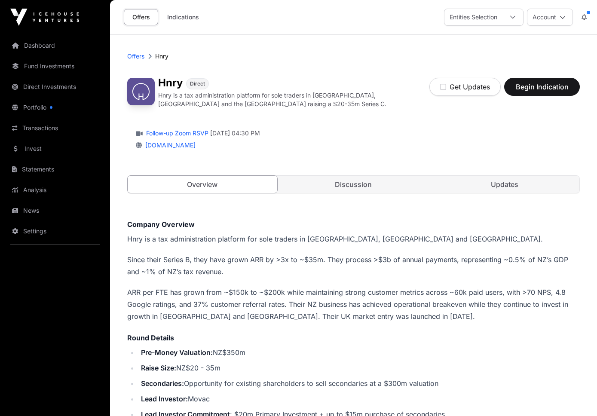 The width and height of the screenshot is (597, 416). I want to click on a: Direct Investments, so click(55, 87).